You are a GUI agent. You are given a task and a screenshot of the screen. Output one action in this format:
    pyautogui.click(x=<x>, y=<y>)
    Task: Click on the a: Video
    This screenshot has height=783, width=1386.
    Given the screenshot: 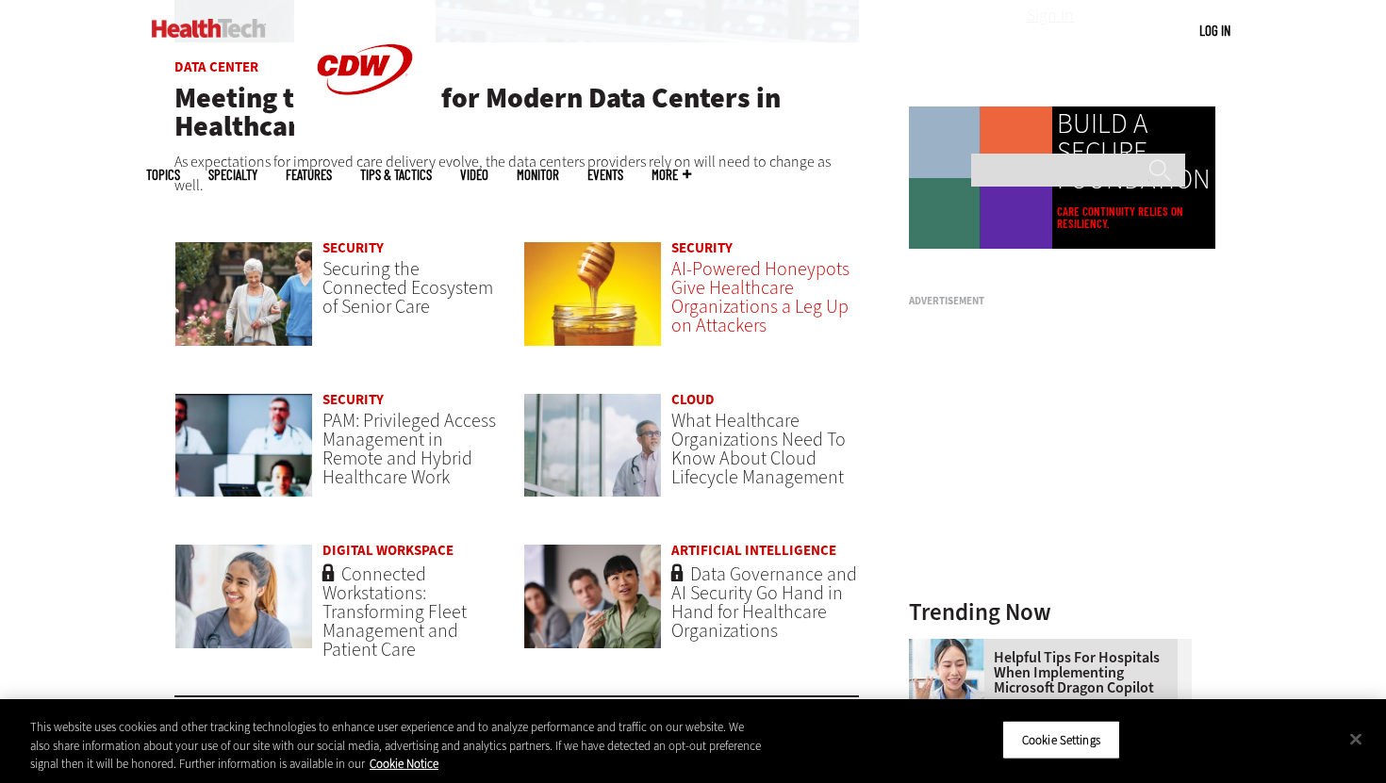 What is the action you would take?
    pyautogui.click(x=474, y=174)
    